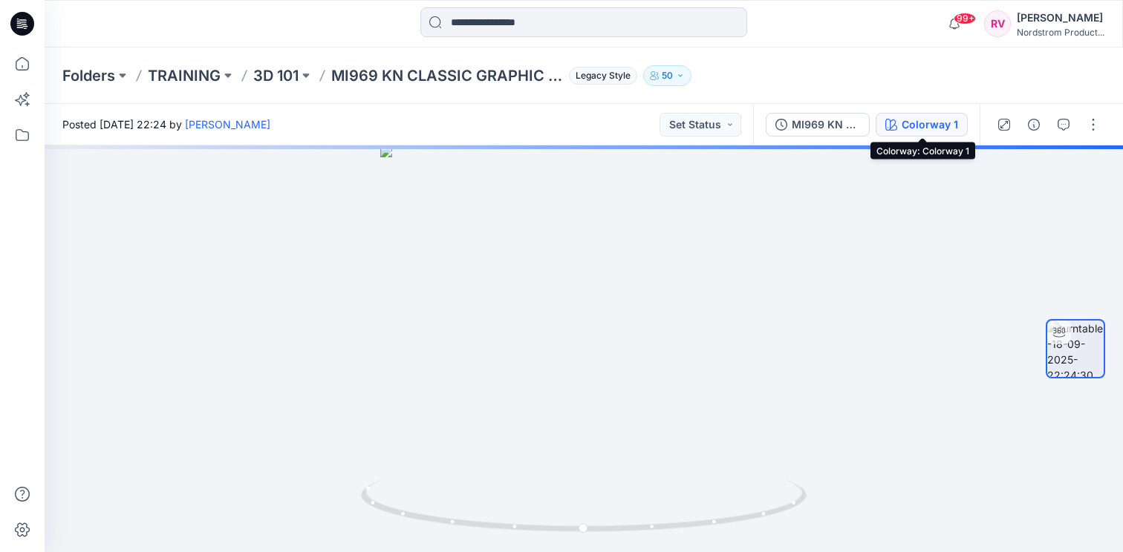  What do you see at coordinates (88, 76) in the screenshot?
I see `p: Folders` at bounding box center [88, 76].